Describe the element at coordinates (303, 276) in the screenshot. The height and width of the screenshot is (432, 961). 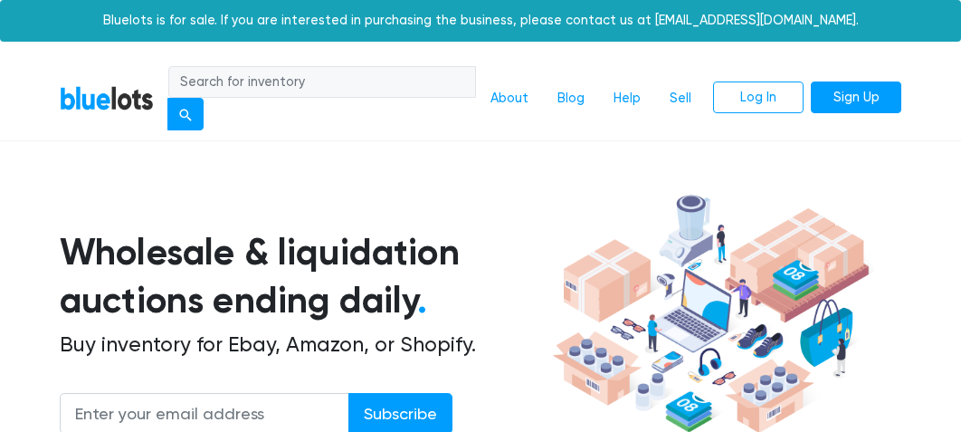
I see `h1: Wholesale & liquidation auctions ending daily` at that location.